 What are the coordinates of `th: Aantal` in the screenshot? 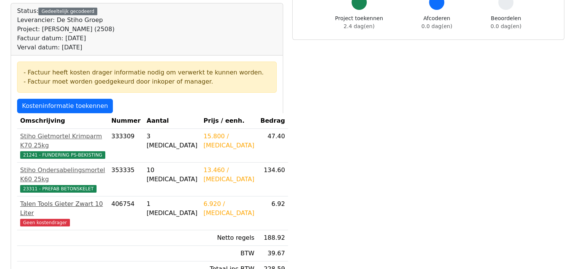 It's located at (172, 121).